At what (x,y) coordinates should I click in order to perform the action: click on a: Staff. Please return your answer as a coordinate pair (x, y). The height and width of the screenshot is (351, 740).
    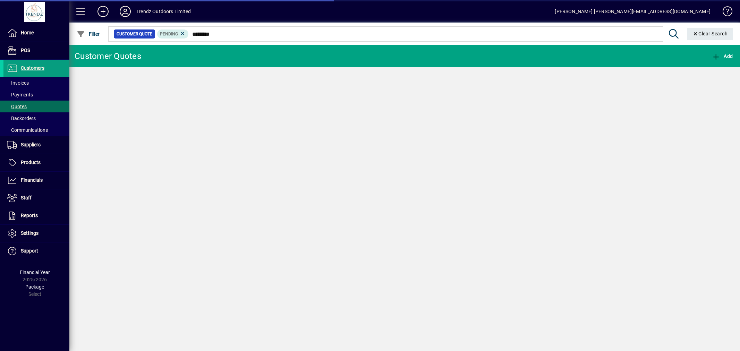
    Looking at the image, I should click on (36, 198).